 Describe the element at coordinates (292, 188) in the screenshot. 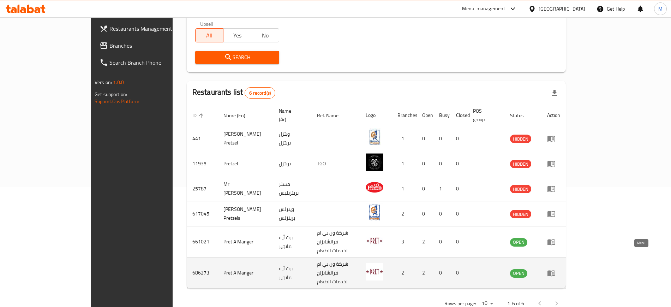

I see `td: مستر بريتزيليس` at that location.